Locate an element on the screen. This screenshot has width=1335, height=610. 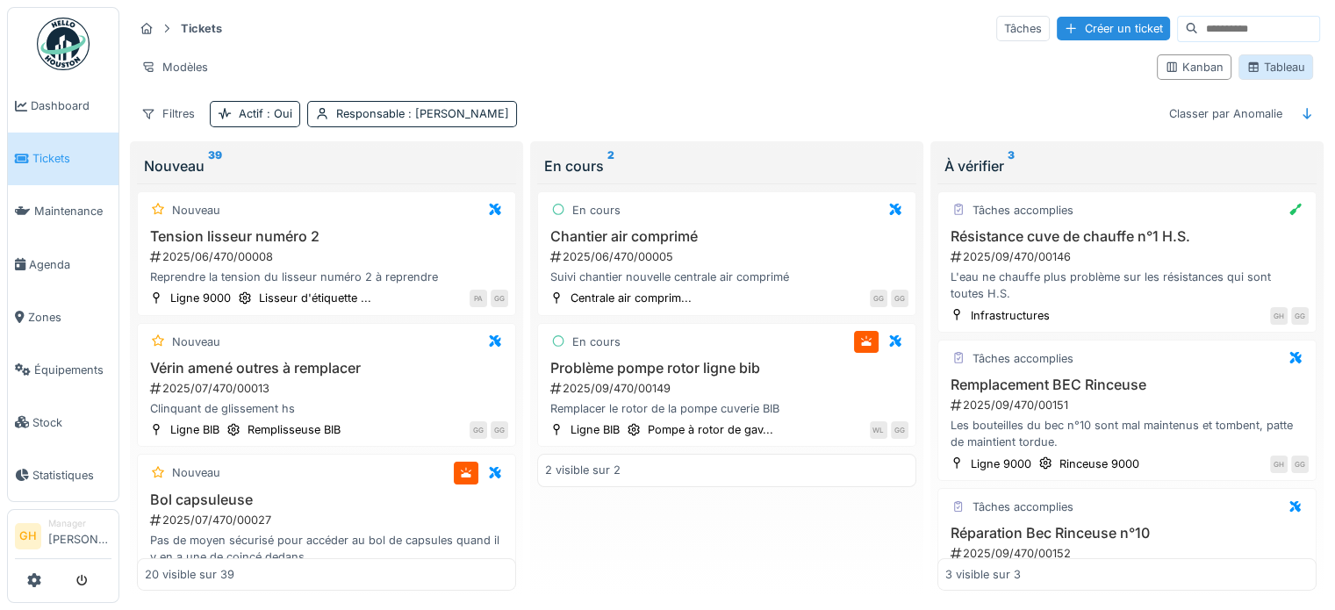
div: Classer par Anomalie is located at coordinates (1225, 113).